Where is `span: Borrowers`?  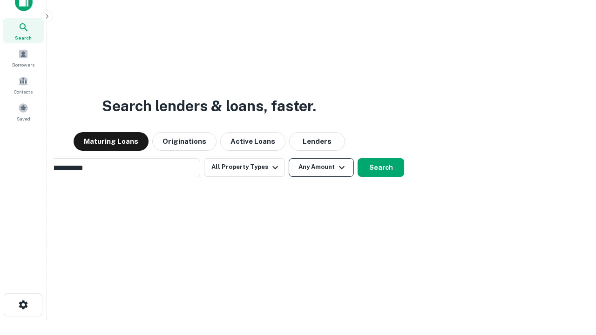
span: Borrowers is located at coordinates (23, 65).